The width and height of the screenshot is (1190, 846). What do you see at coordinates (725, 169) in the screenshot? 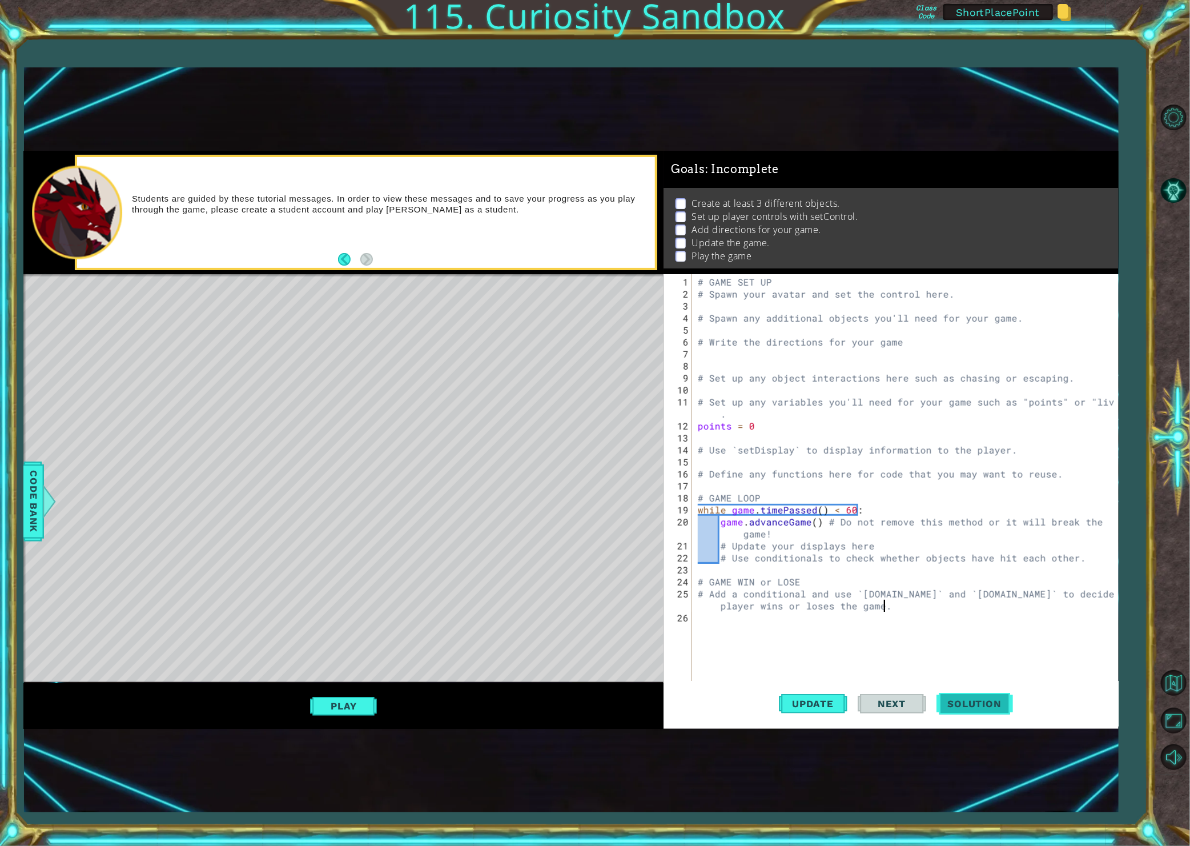
I see `span: Goals` at bounding box center [725, 169].